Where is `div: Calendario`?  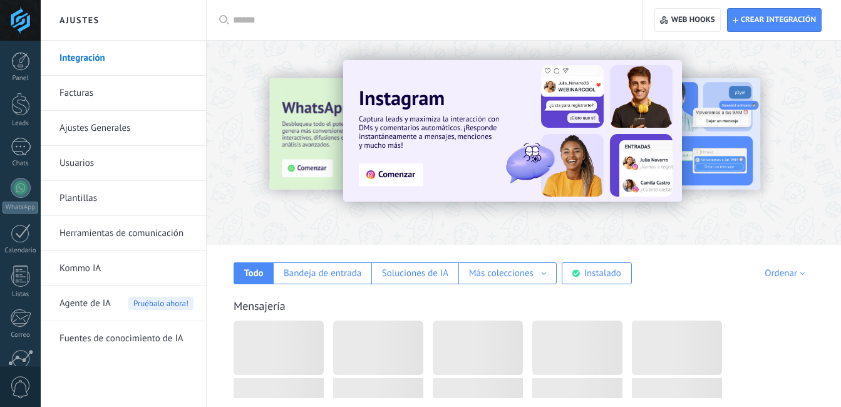 div: Calendario is located at coordinates (21, 250).